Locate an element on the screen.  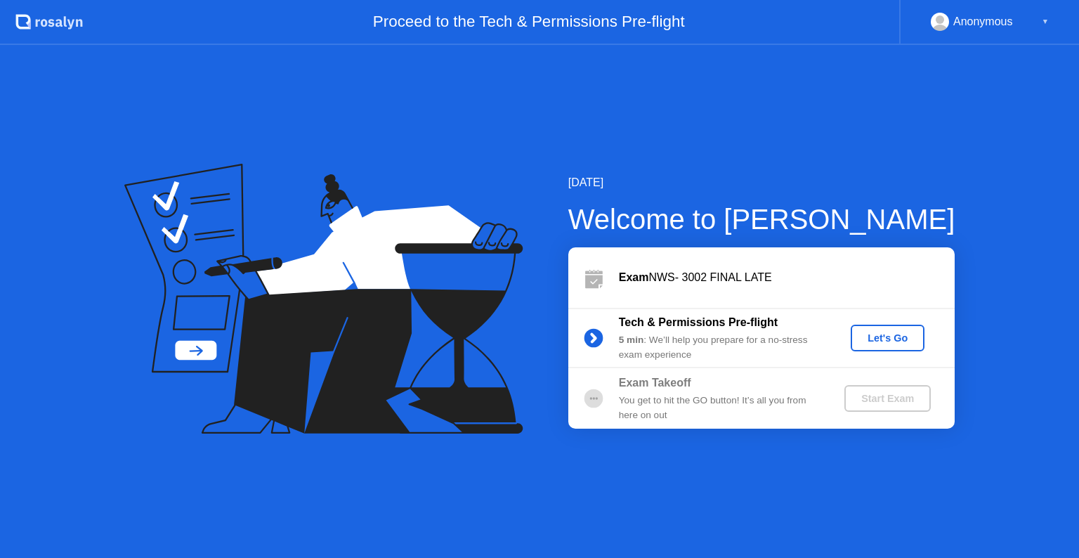
div: : We’ll help you prepare for a no-stress exam experience is located at coordinates (720, 347).